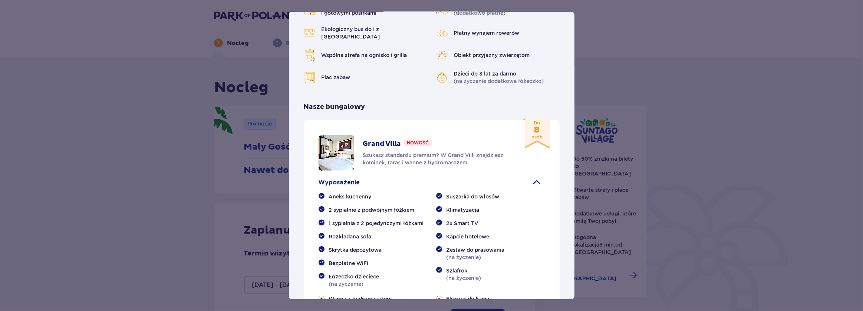  Describe the element at coordinates (371, 210) in the screenshot. I see `span: 2 sypialnie z podwójnym łóżkiem` at that location.